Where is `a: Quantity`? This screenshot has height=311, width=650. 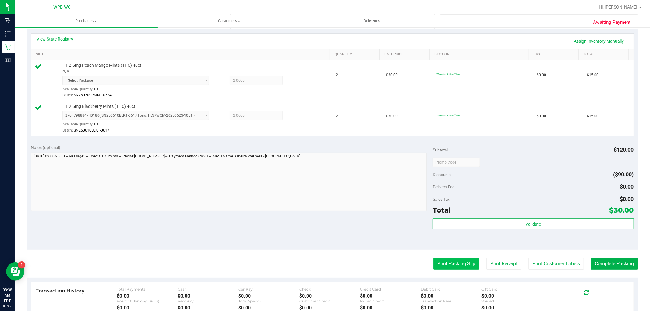
a: Quantity is located at coordinates (356, 55).